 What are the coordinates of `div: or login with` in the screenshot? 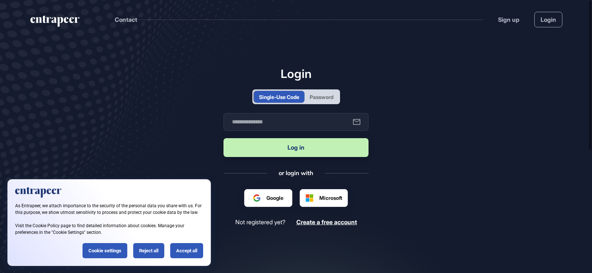 It's located at (296, 173).